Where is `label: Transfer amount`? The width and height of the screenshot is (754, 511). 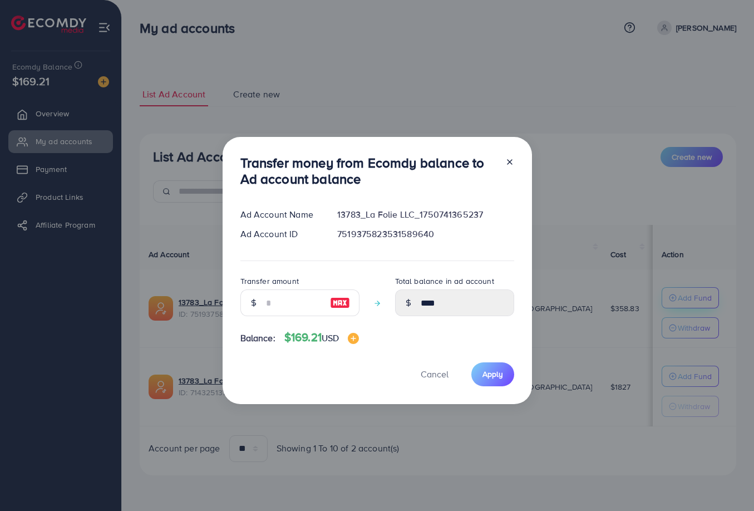 label: Transfer amount is located at coordinates (269, 281).